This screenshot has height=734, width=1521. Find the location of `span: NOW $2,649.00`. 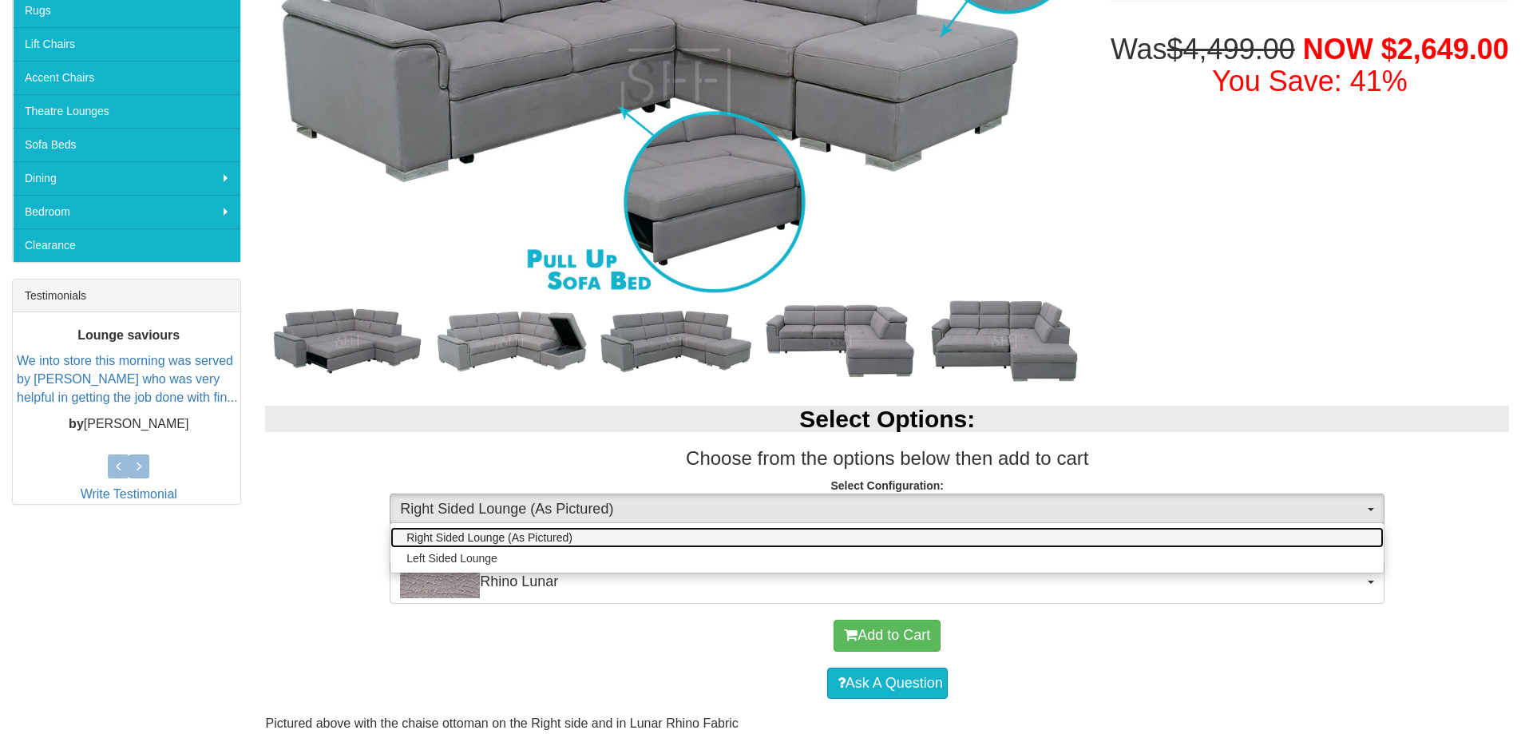

span: NOW $2,649.00 is located at coordinates (1406, 49).